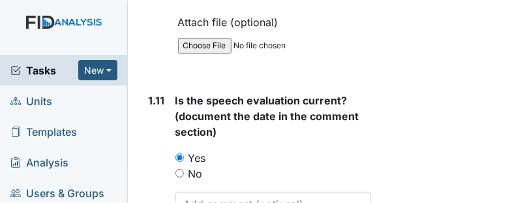 The image size is (510, 203). What do you see at coordinates (179, 157) in the screenshot?
I see `input: Yes` at bounding box center [179, 157].